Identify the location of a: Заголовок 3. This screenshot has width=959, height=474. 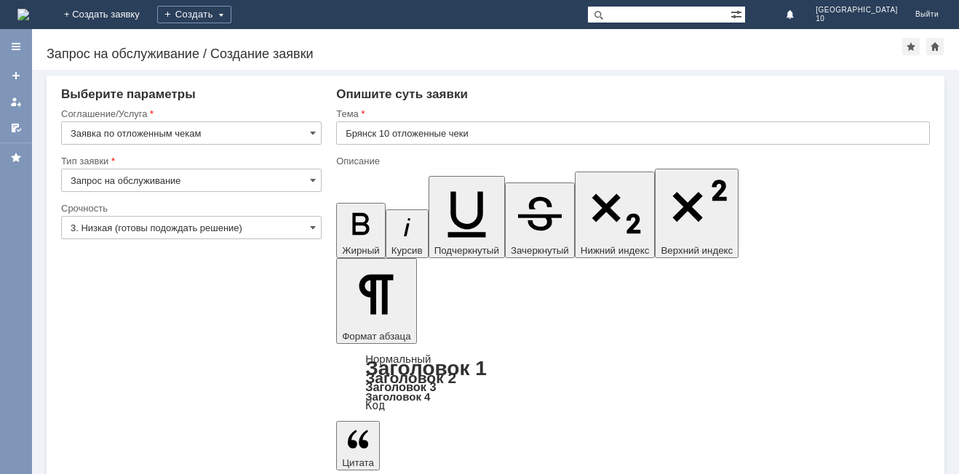
(400, 387).